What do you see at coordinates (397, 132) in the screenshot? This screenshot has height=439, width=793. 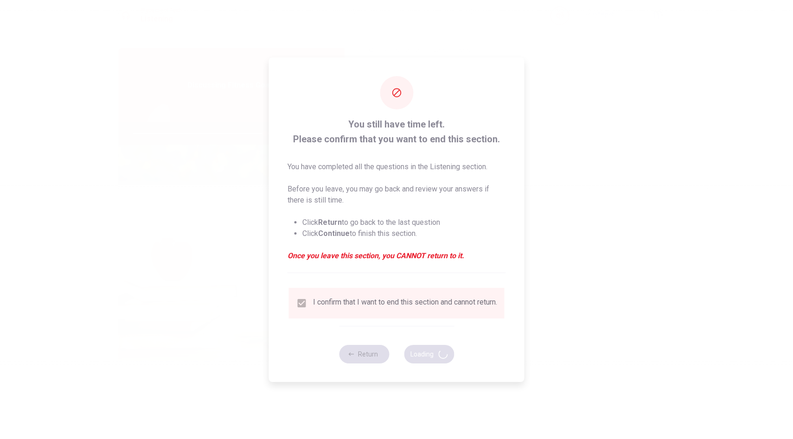 I see `span: You still have time left. Please confirm that you want to end this section.` at bounding box center [397, 132].